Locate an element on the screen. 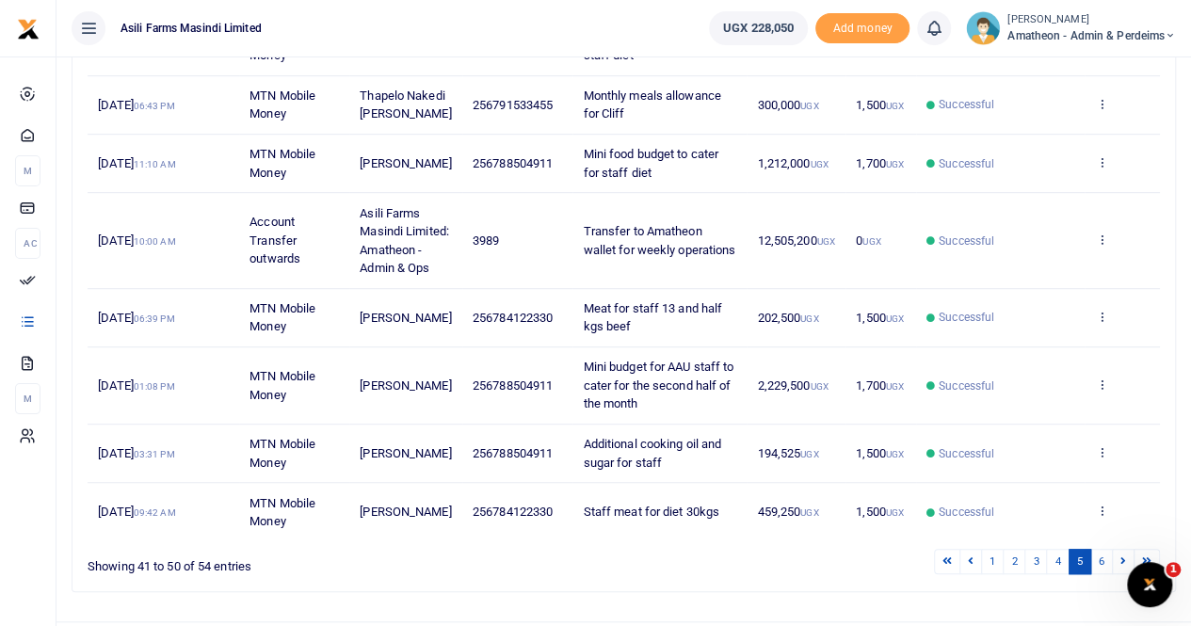 The width and height of the screenshot is (1191, 626). small: 10:00 AM is located at coordinates (154, 241).